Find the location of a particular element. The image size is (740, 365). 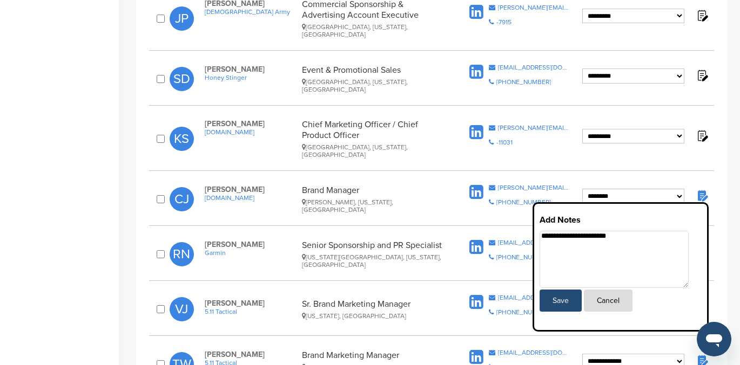

span: 5.11 Tactical is located at coordinates (250, 312).